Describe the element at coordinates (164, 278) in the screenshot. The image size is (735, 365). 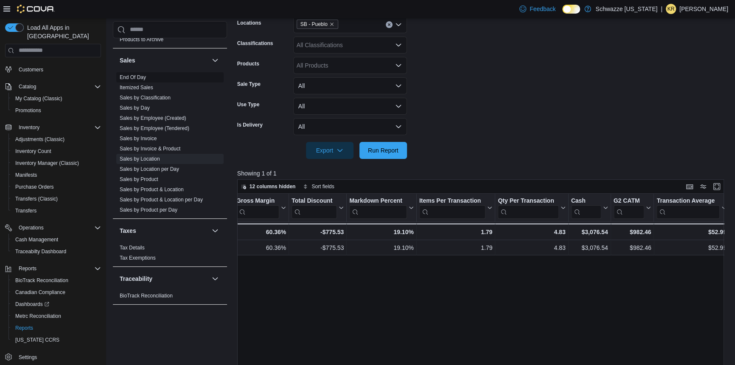
I see `button: Traceability` at that location.